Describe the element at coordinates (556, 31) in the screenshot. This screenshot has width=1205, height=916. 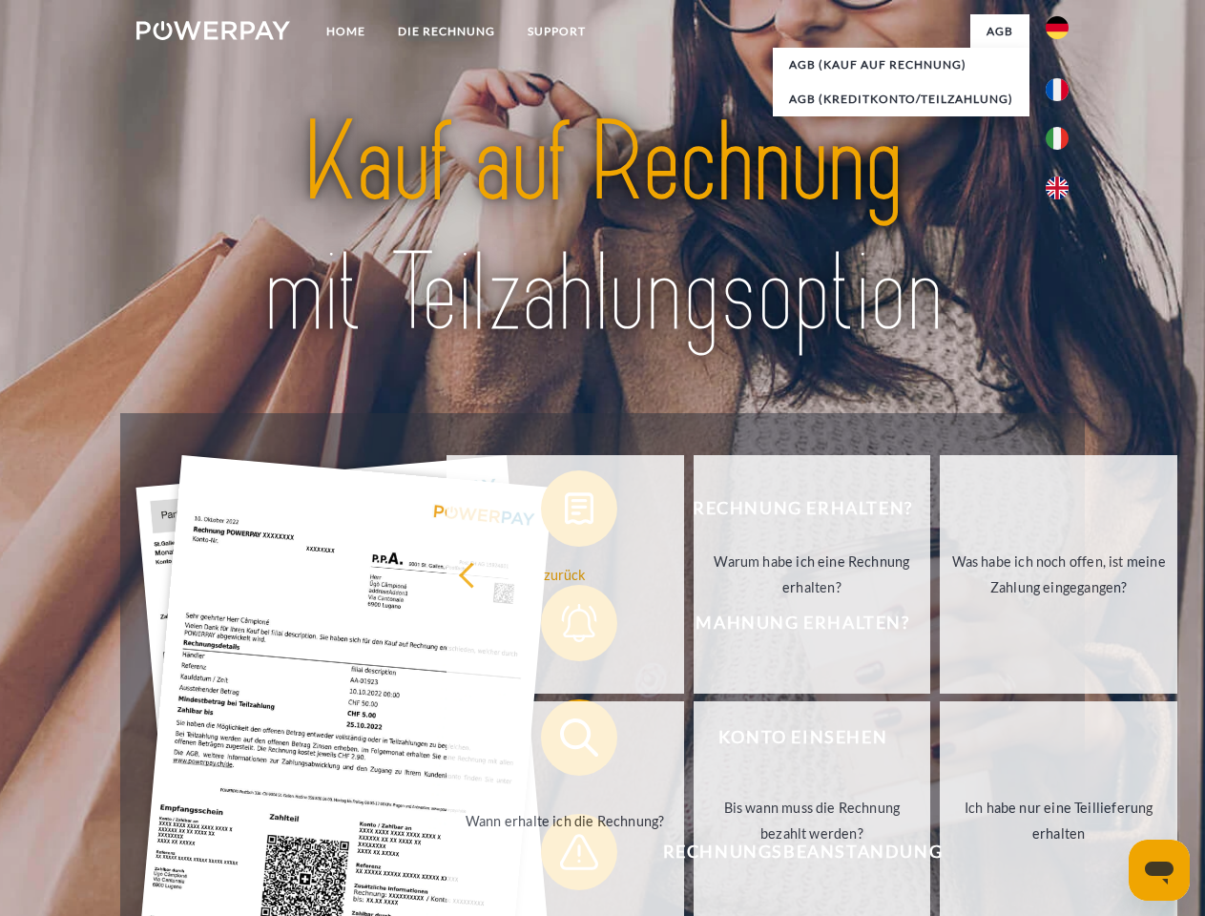
I see `a: SUPPORT` at that location.